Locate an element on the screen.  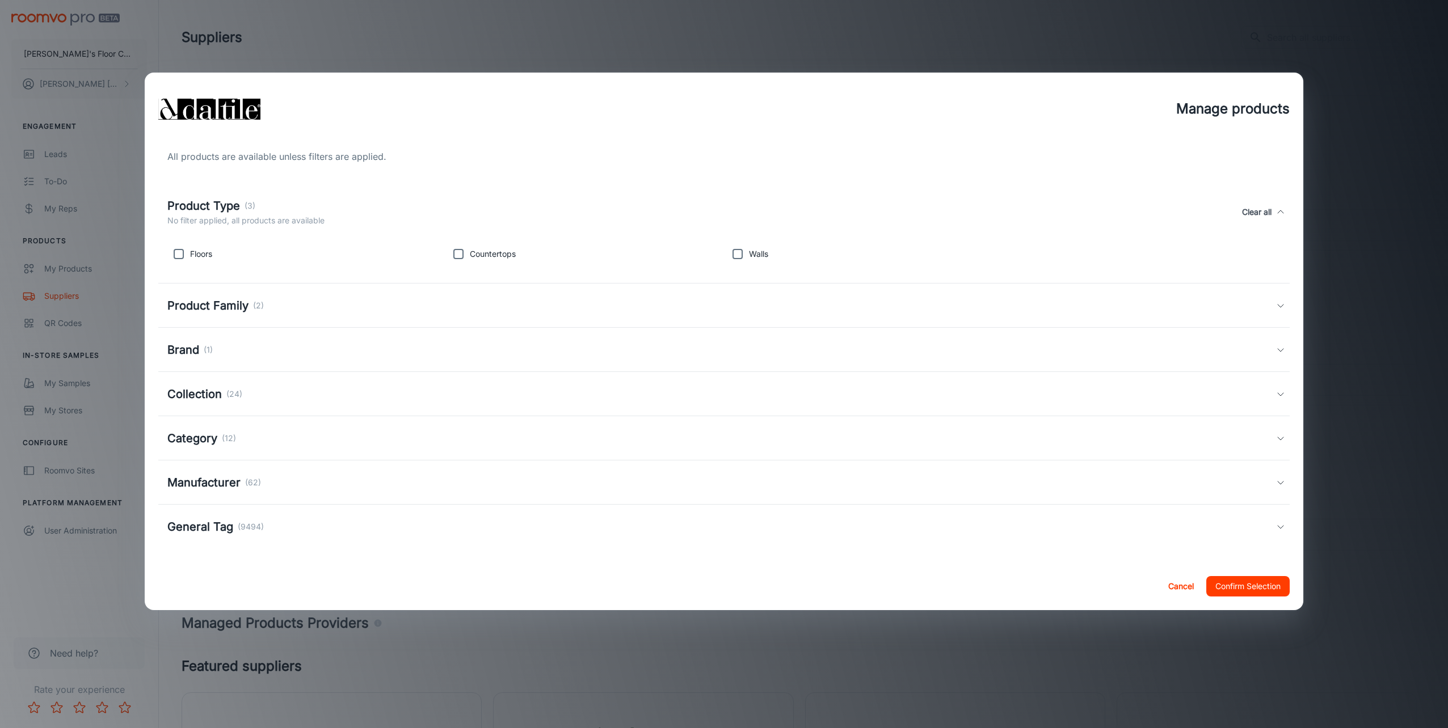
button: Confirm Selection is located at coordinates (1247, 586).